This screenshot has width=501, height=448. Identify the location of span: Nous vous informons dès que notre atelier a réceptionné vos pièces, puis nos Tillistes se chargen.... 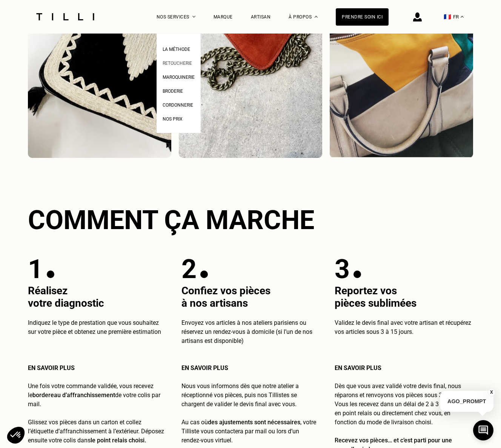
(240, 395).